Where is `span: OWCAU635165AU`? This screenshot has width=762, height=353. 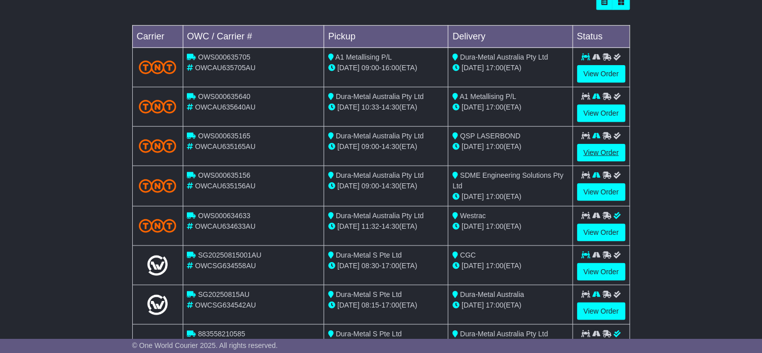 span: OWCAU635165AU is located at coordinates (225, 147).